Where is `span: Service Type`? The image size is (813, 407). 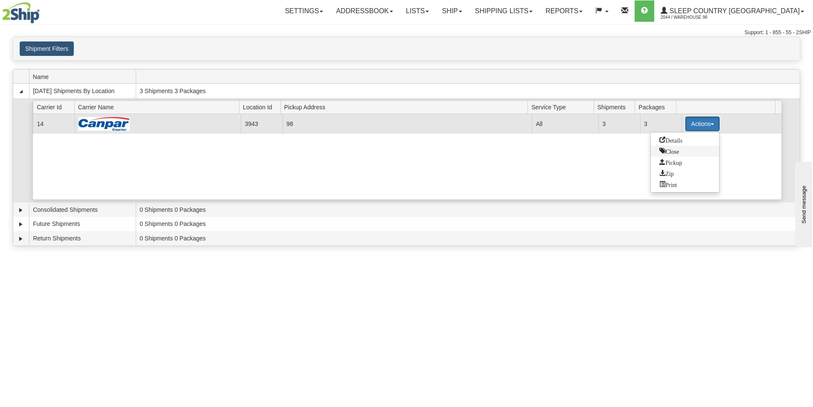
span: Service Type is located at coordinates (562, 107).